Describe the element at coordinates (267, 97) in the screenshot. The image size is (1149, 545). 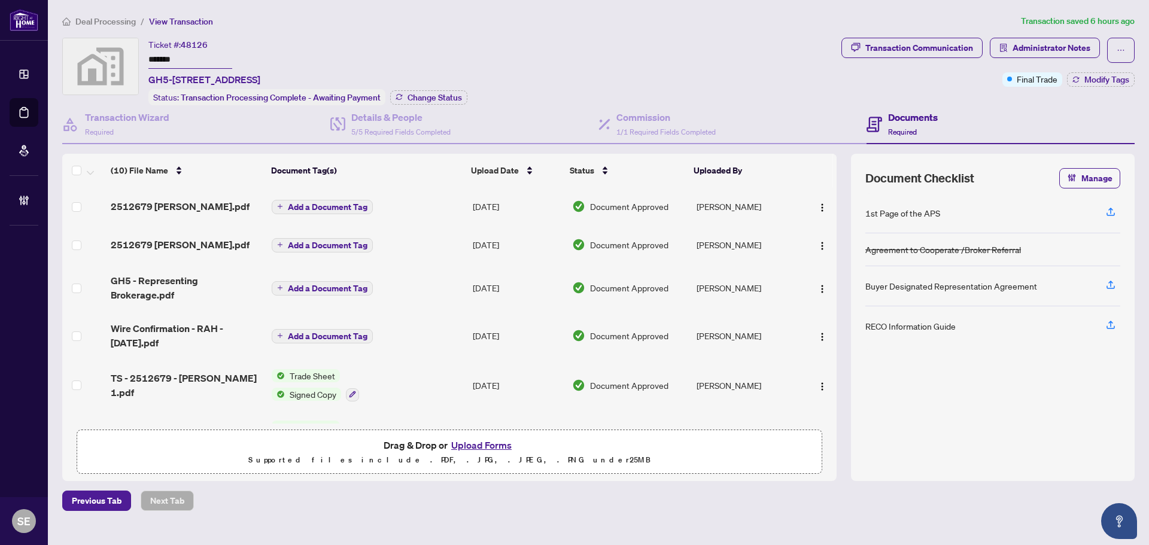
I see `div: Status:` at that location.